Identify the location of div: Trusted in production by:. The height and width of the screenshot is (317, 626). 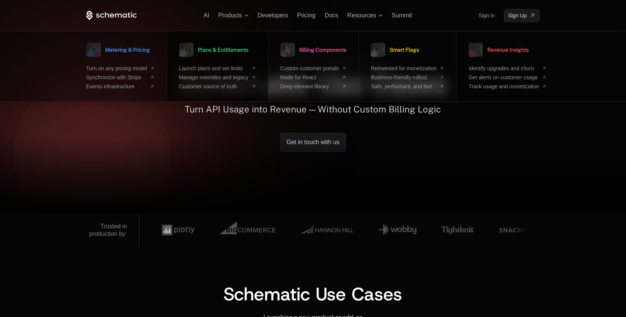
(108, 230).